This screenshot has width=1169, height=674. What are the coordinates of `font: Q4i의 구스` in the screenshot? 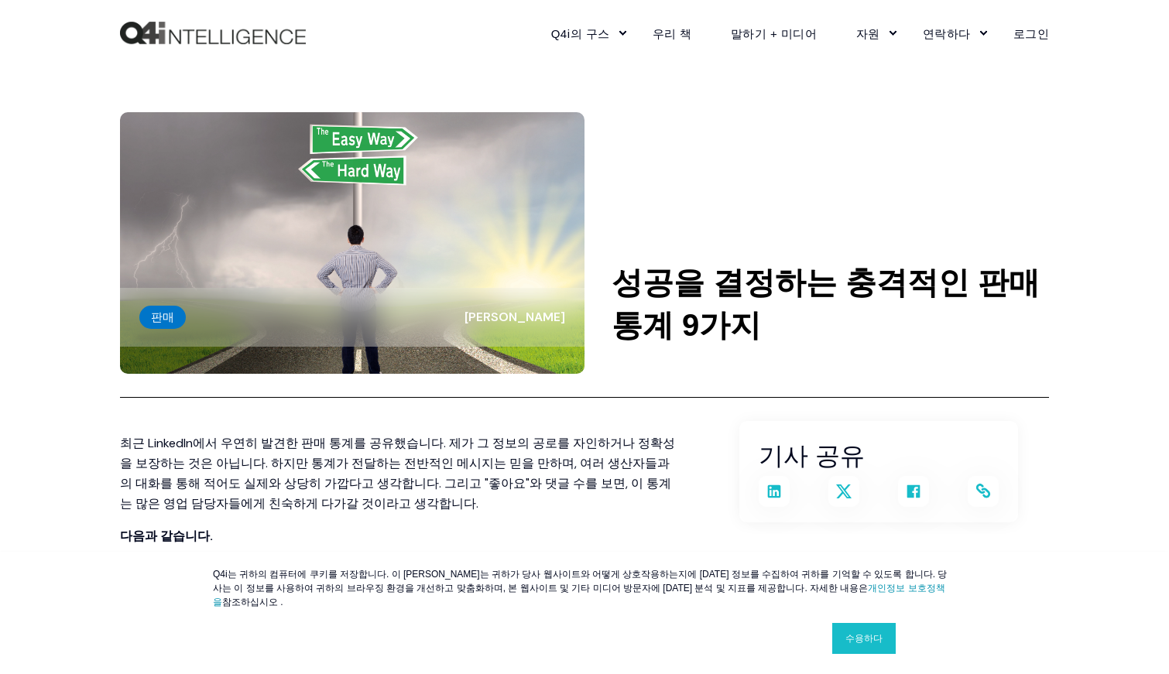 It's located at (580, 33).